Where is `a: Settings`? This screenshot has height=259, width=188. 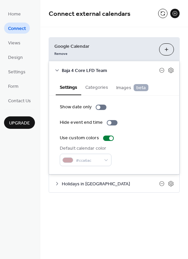
a: Settings is located at coordinates (17, 71).